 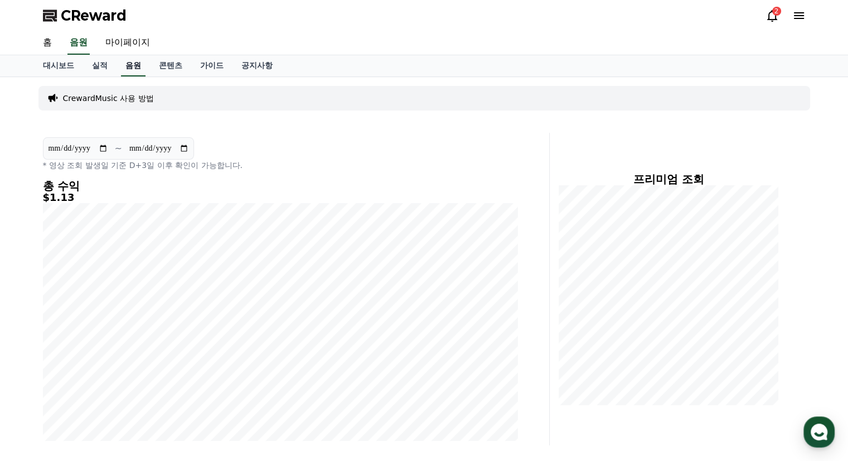 What do you see at coordinates (94, 16) in the screenshot?
I see `span: CReward` at bounding box center [94, 16].